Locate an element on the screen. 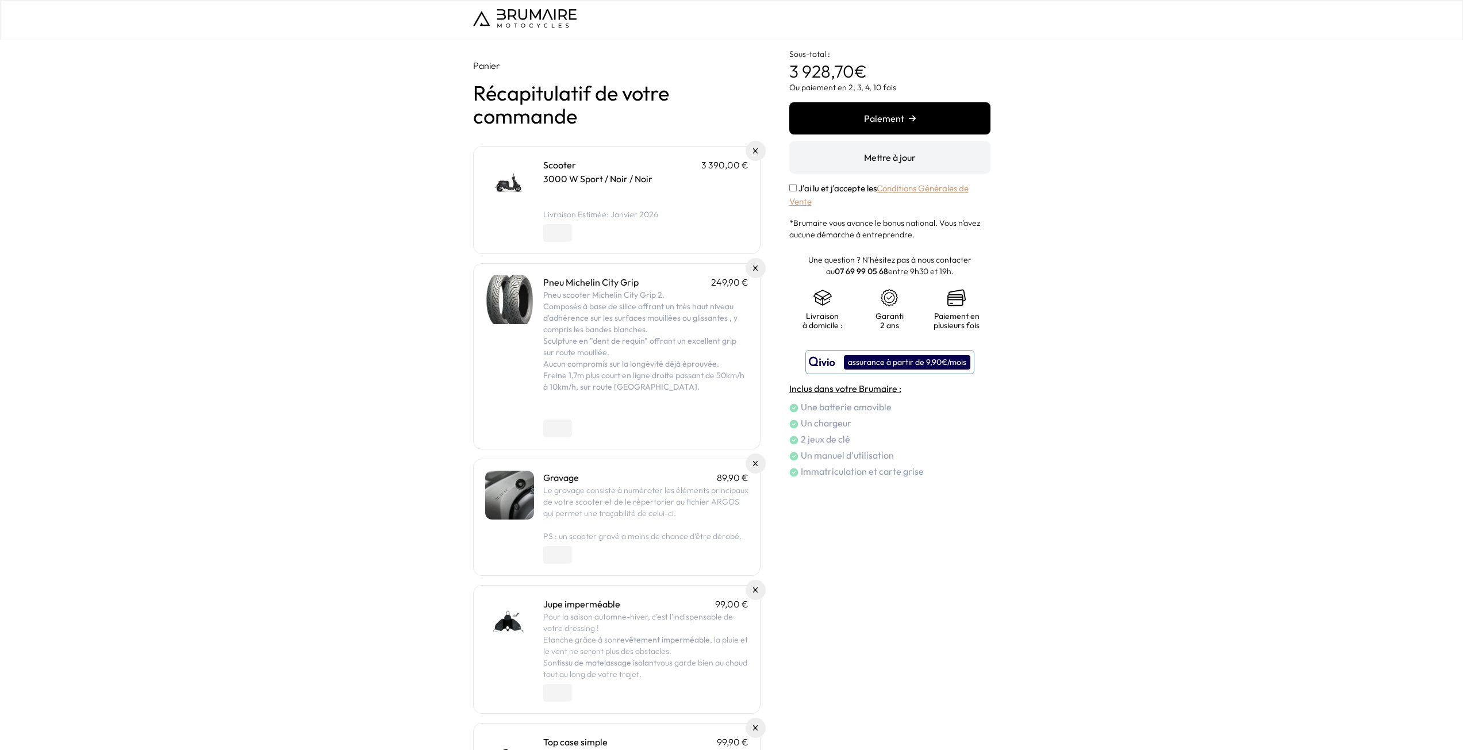 The height and width of the screenshot is (750, 1463). a: Scooter is located at coordinates (559, 165).